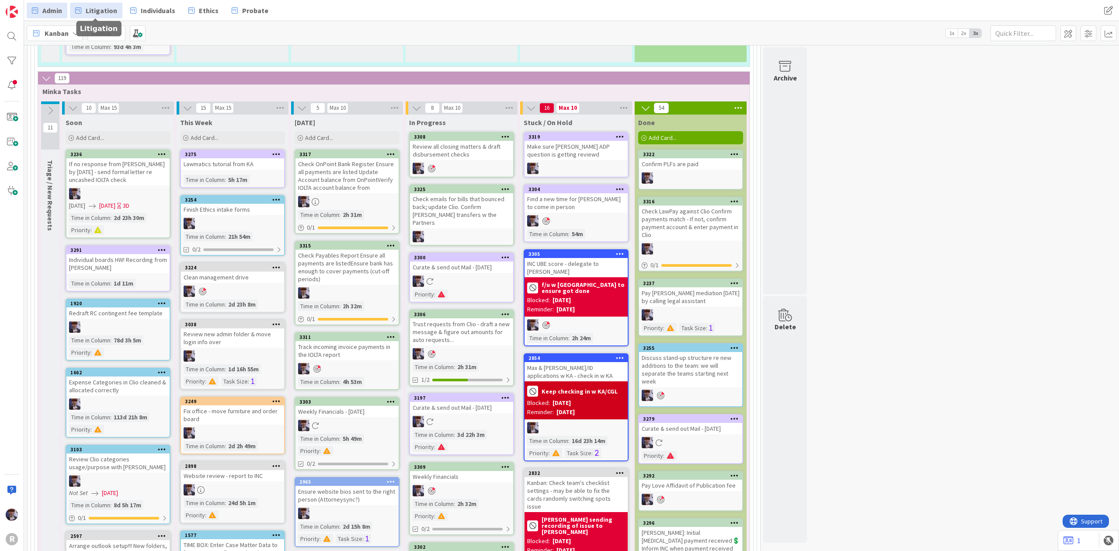 The image size is (1119, 551). Describe the element at coordinates (118, 536) in the screenshot. I see `div: 2597` at that location.